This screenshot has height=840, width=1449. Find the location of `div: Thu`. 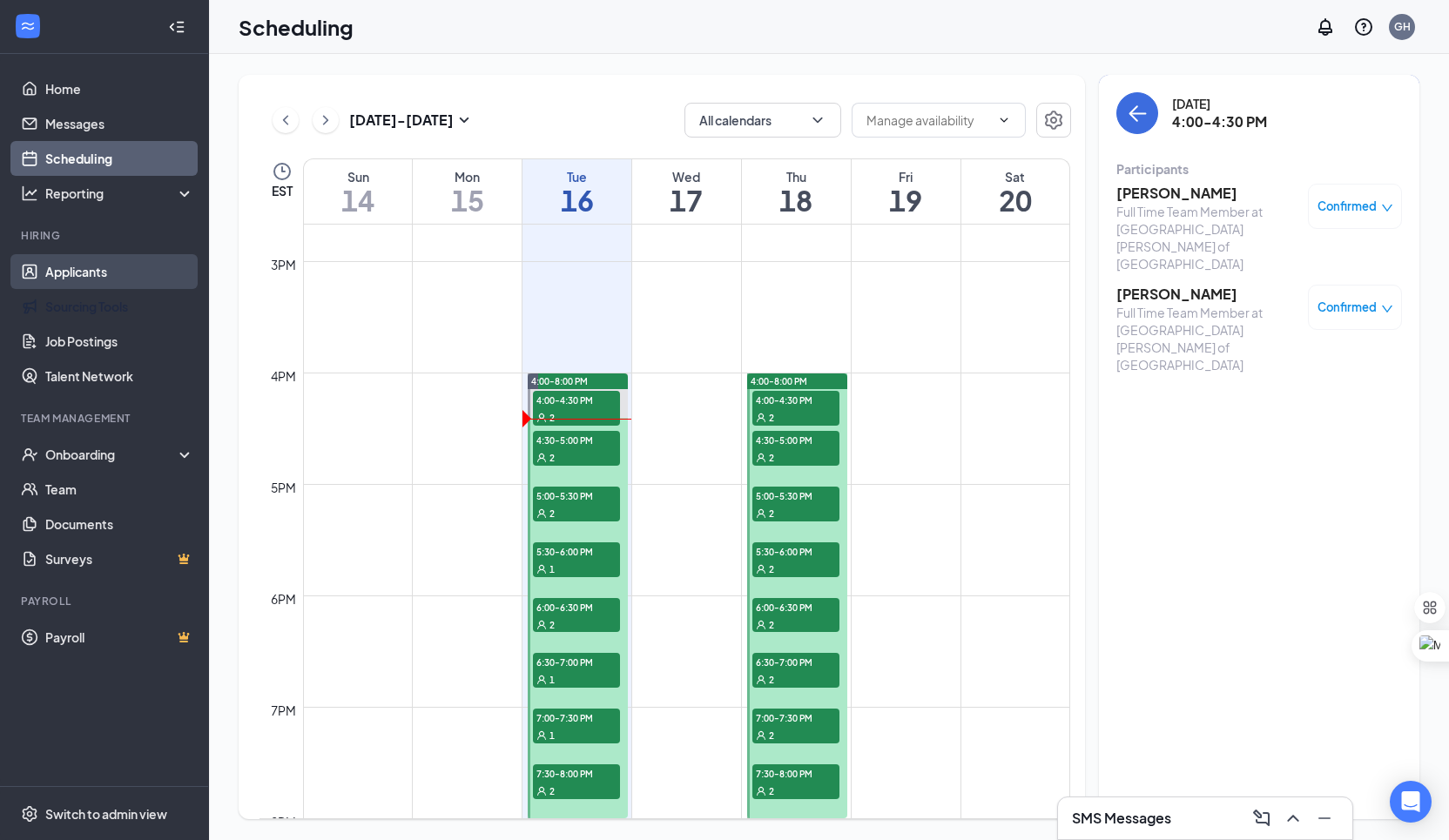

div: Thu is located at coordinates (796, 177).